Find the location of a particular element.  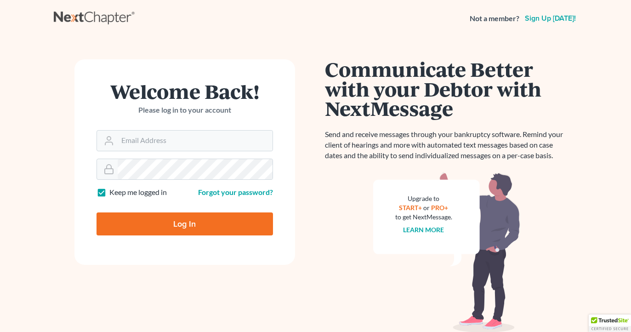

input: Log In is located at coordinates (185, 224).